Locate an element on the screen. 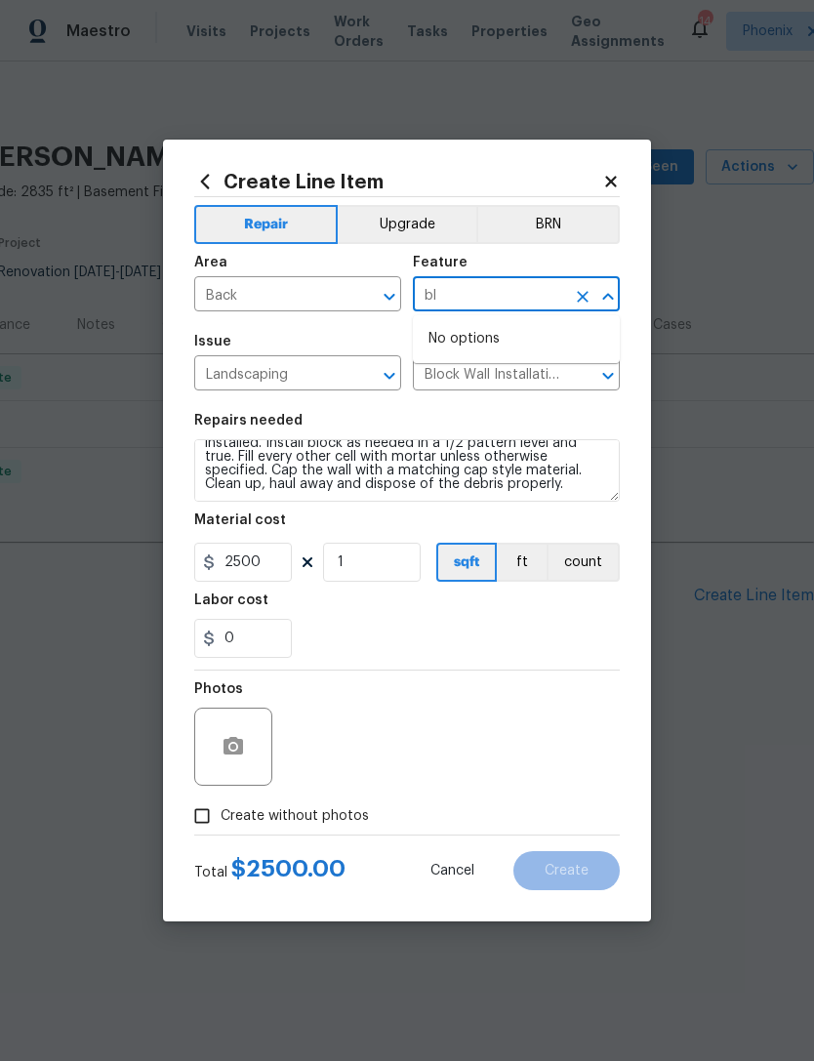 The width and height of the screenshot is (814, 1061). span: Create without photos is located at coordinates (295, 816).